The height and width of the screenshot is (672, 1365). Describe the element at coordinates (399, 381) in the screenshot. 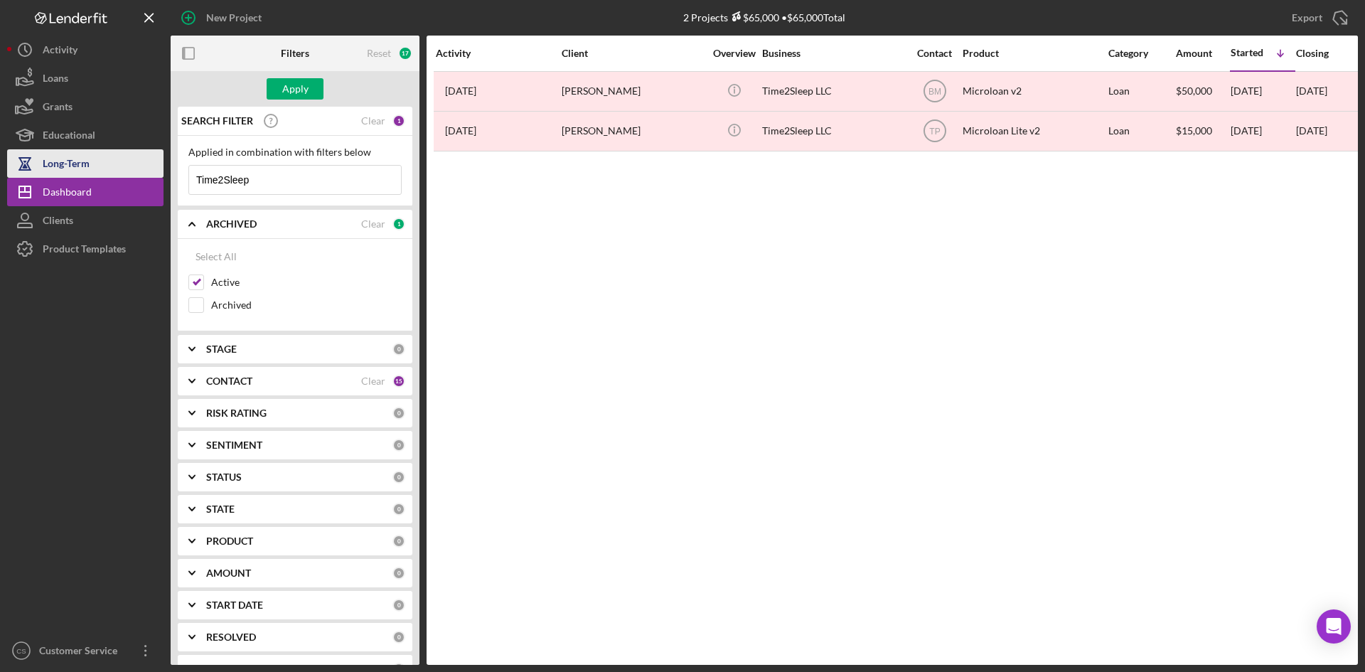

I see `div: 15` at that location.